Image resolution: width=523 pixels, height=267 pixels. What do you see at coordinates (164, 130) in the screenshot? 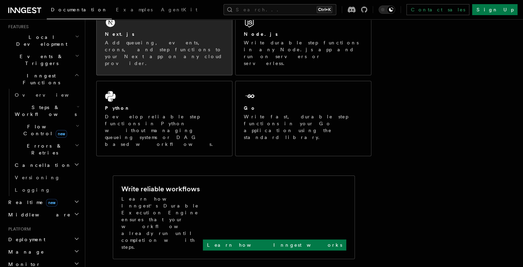
I see `p: Develop reliable step functions in Python without managing queueing systems or DAG based workflows.` at bounding box center [164, 130].